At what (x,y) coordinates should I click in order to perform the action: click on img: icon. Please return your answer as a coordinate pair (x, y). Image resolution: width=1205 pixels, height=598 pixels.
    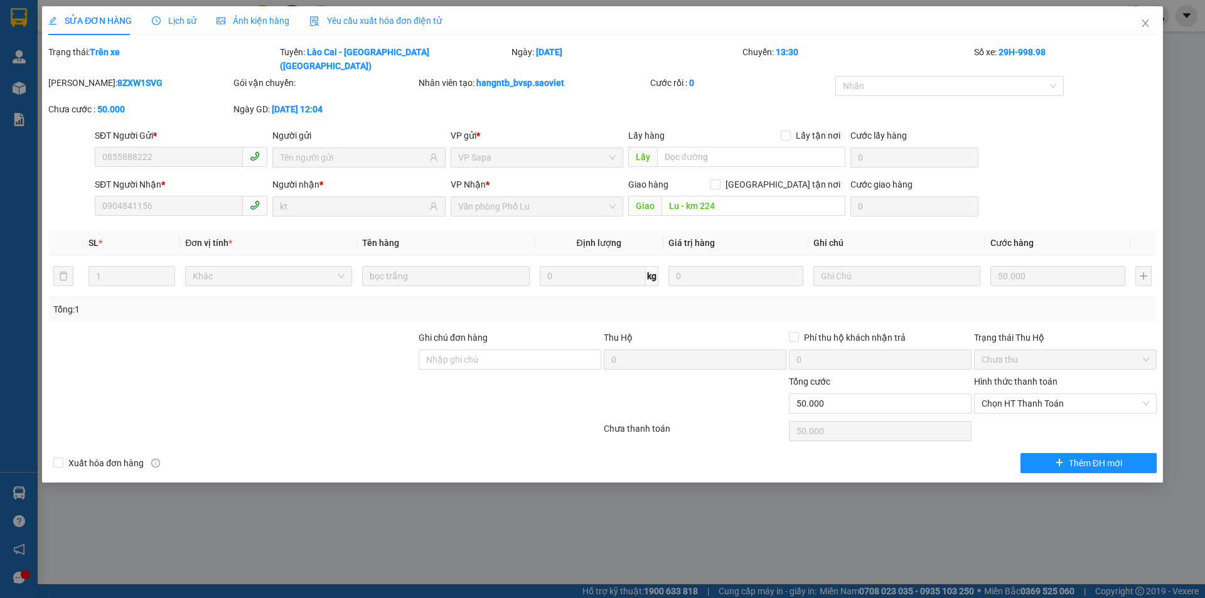
    Looking at the image, I should click on (315, 21).